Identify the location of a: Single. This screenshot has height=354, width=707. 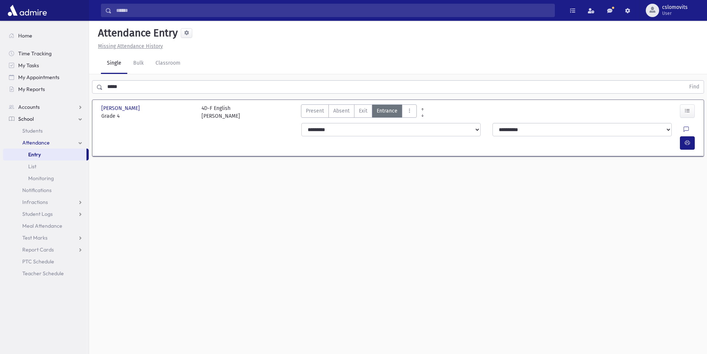
(114, 63).